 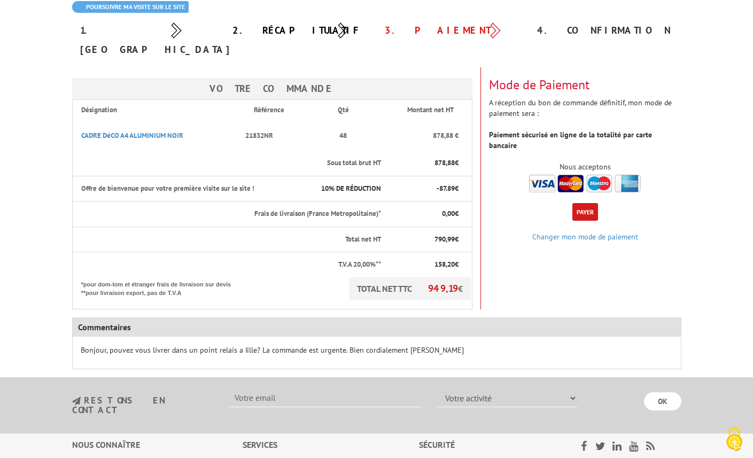 I want to click on div: Nous acceptons, so click(x=585, y=167).